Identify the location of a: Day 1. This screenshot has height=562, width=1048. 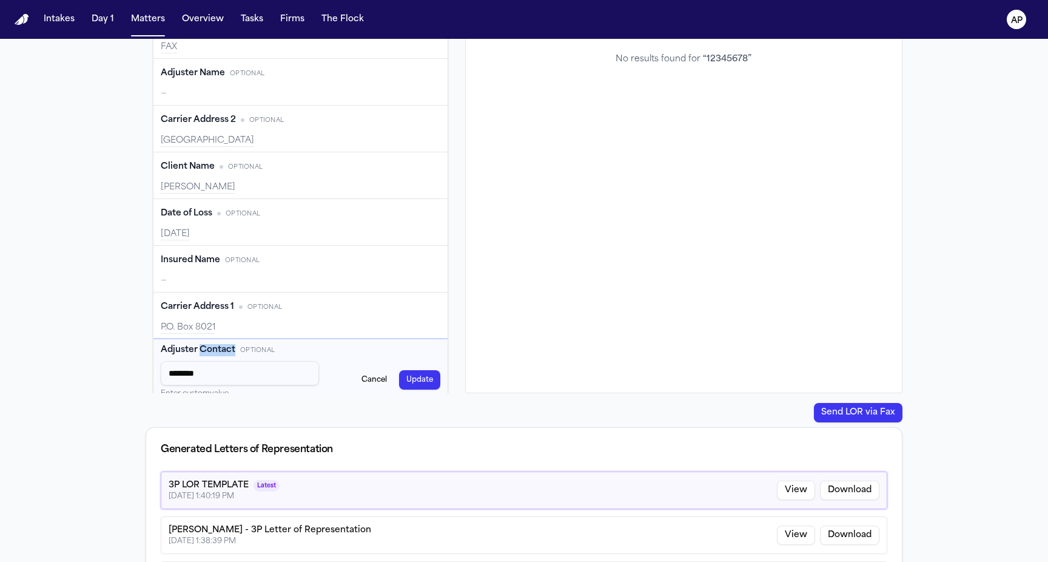
(103, 19).